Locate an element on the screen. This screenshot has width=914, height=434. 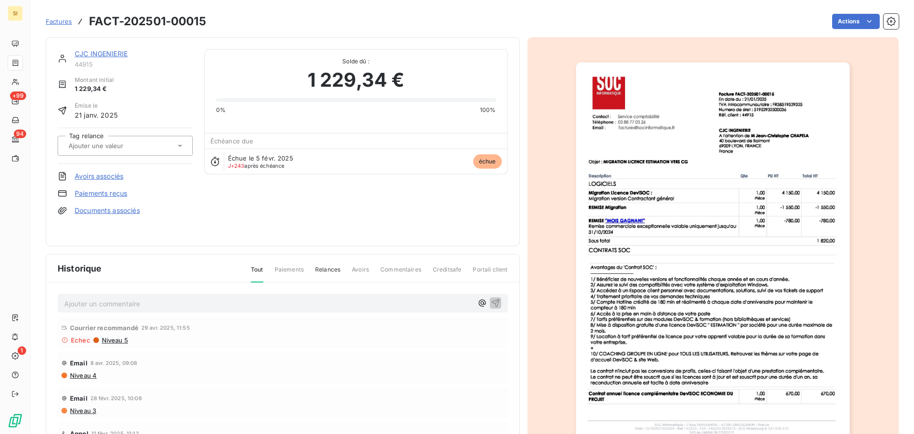
span: 100% is located at coordinates (488, 110).